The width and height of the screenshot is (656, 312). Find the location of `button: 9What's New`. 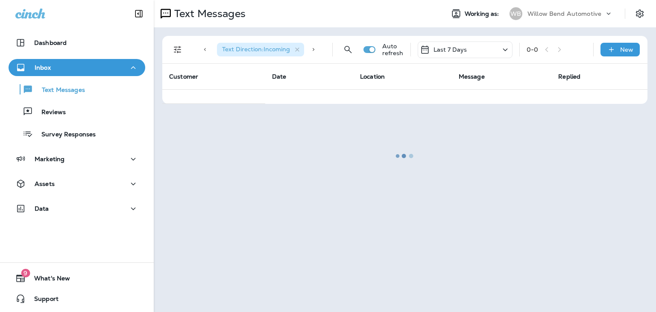

button: 9What's New is located at coordinates (77, 278).